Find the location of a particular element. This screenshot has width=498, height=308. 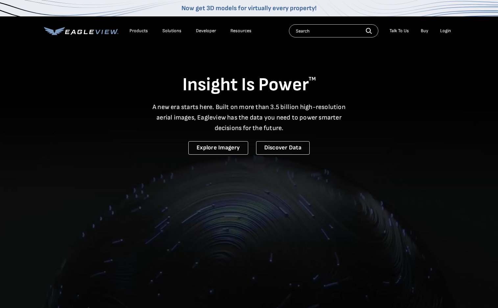

p: A new era starts here. Built on more than 3.5 billion high-resolution aerial images, Eagleview ha... is located at coordinates (249, 118).